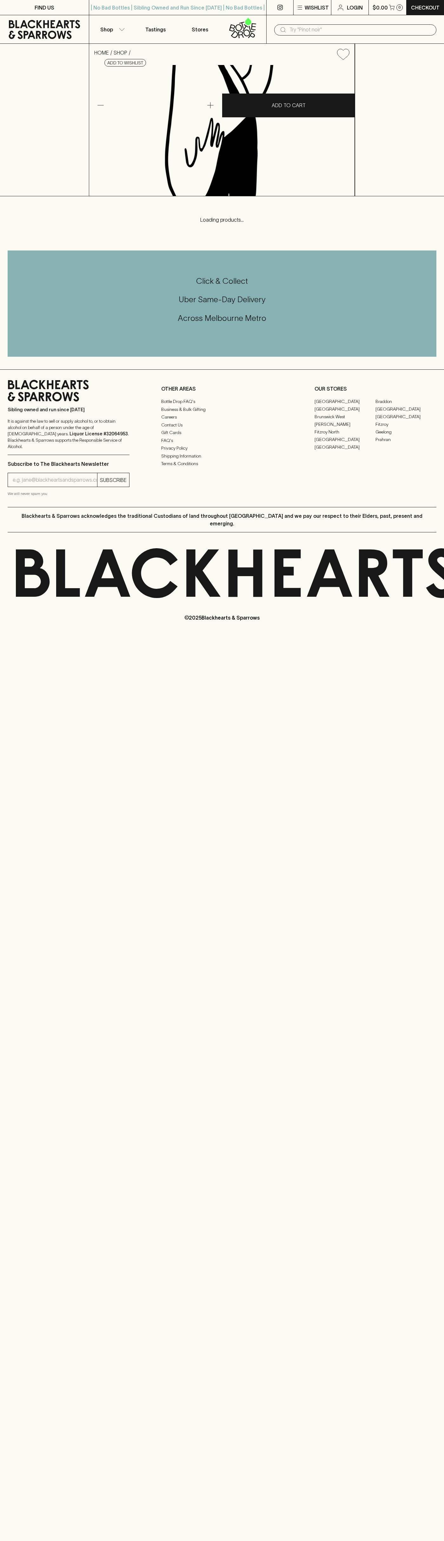 This screenshot has width=444, height=1541. What do you see at coordinates (406, 432) in the screenshot?
I see `a: Geelong` at bounding box center [406, 432].